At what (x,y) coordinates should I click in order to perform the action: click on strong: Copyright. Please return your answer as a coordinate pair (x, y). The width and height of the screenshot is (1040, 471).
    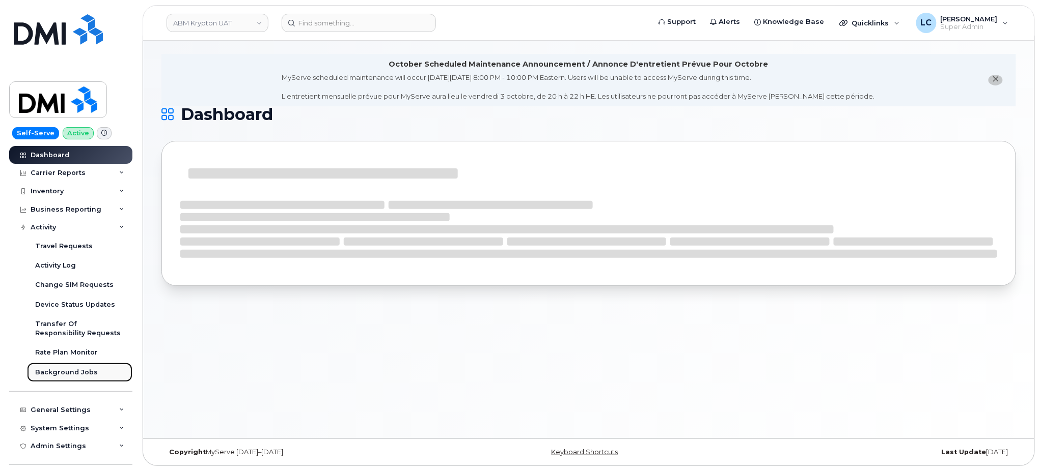
    Looking at the image, I should click on (187, 452).